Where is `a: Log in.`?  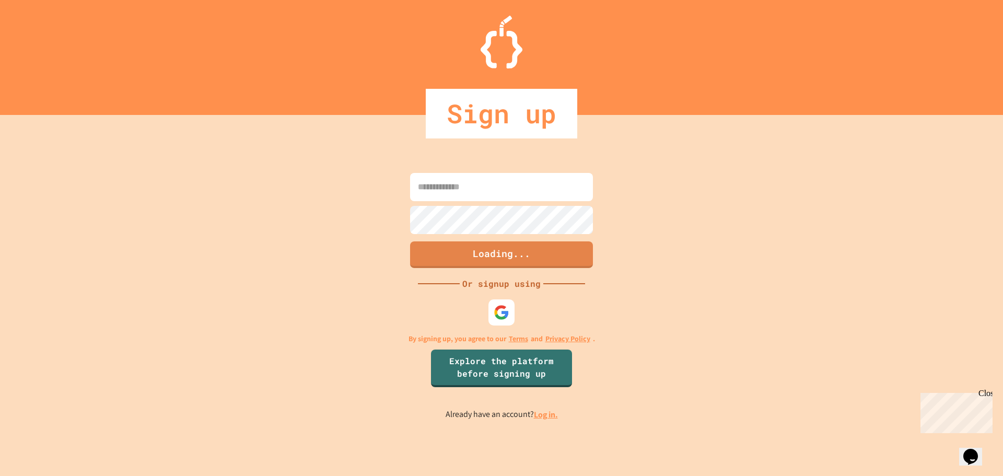 a: Log in. is located at coordinates (546, 414).